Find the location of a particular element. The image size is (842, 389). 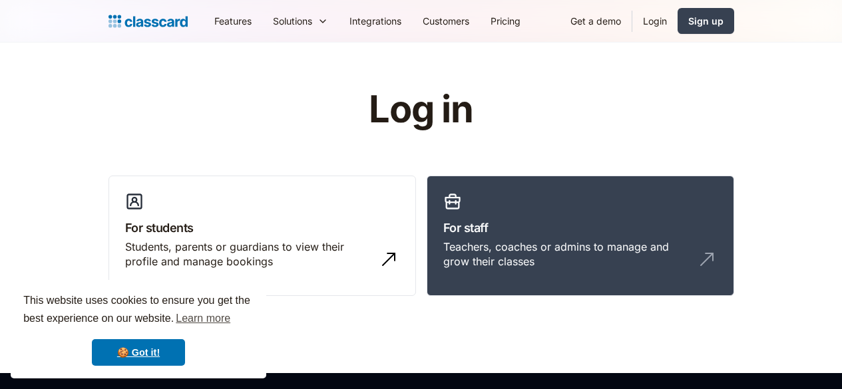

div: Sign up is located at coordinates (705, 21).